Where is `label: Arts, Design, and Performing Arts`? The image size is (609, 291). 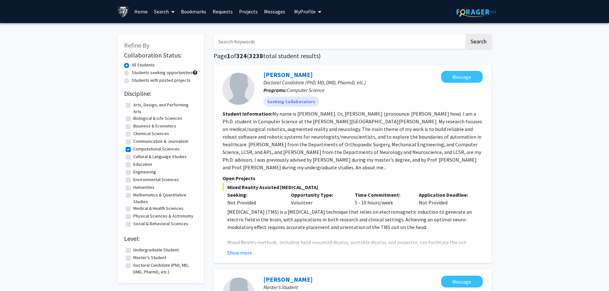 label: Arts, Design, and Performing Arts is located at coordinates (165, 108).